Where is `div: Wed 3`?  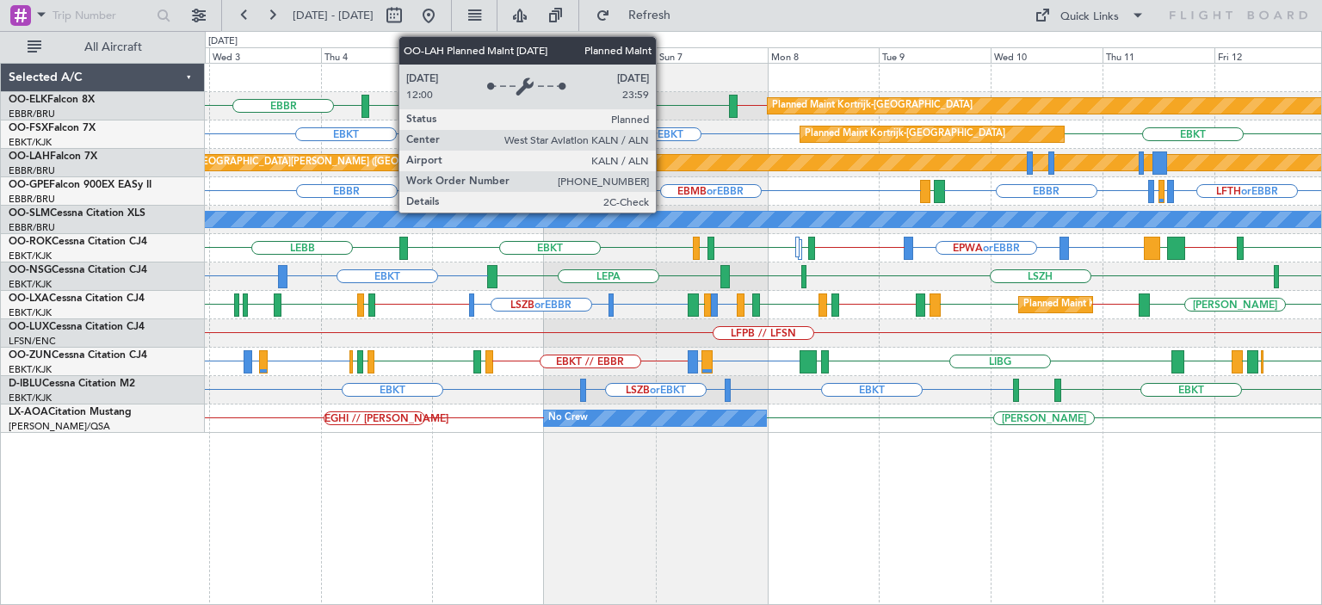 div: Wed 3 is located at coordinates (265, 55).